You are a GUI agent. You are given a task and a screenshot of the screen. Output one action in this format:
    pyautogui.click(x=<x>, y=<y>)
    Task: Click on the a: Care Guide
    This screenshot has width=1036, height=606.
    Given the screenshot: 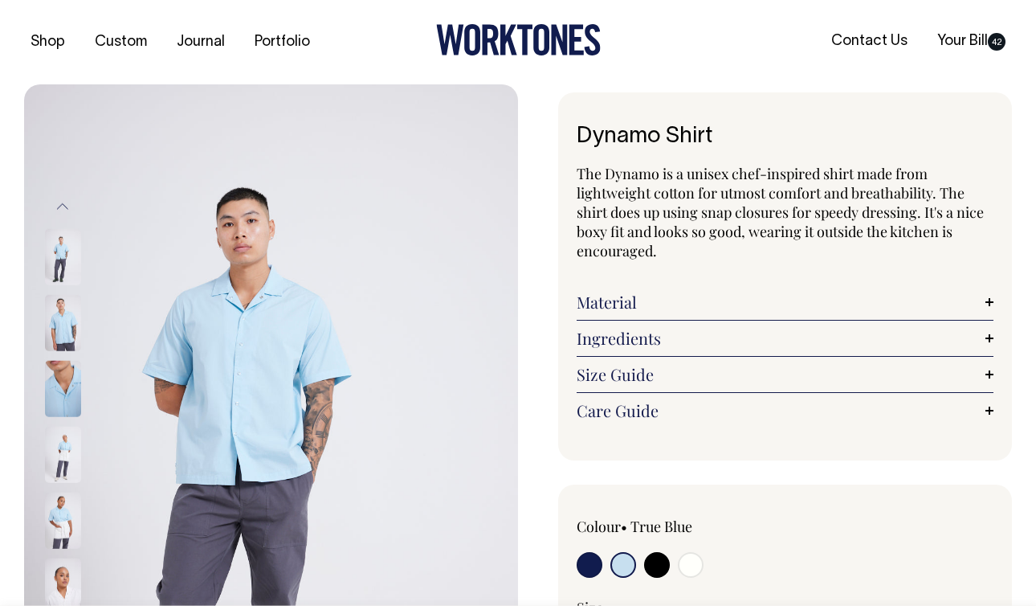 What is the action you would take?
    pyautogui.click(x=785, y=410)
    